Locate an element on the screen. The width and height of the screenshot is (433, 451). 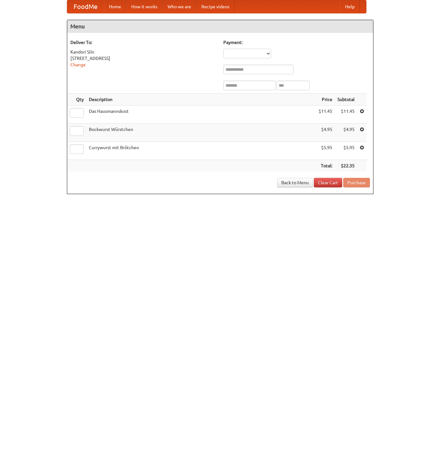
h5: Deliver To: is located at coordinates (144, 42).